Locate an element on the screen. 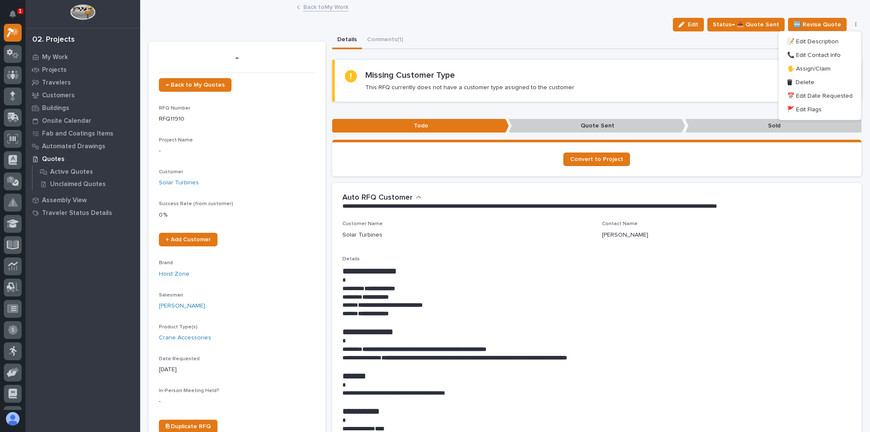 This screenshot has height=432, width=870. button: Auto RFQ Customer is located at coordinates (382, 198).